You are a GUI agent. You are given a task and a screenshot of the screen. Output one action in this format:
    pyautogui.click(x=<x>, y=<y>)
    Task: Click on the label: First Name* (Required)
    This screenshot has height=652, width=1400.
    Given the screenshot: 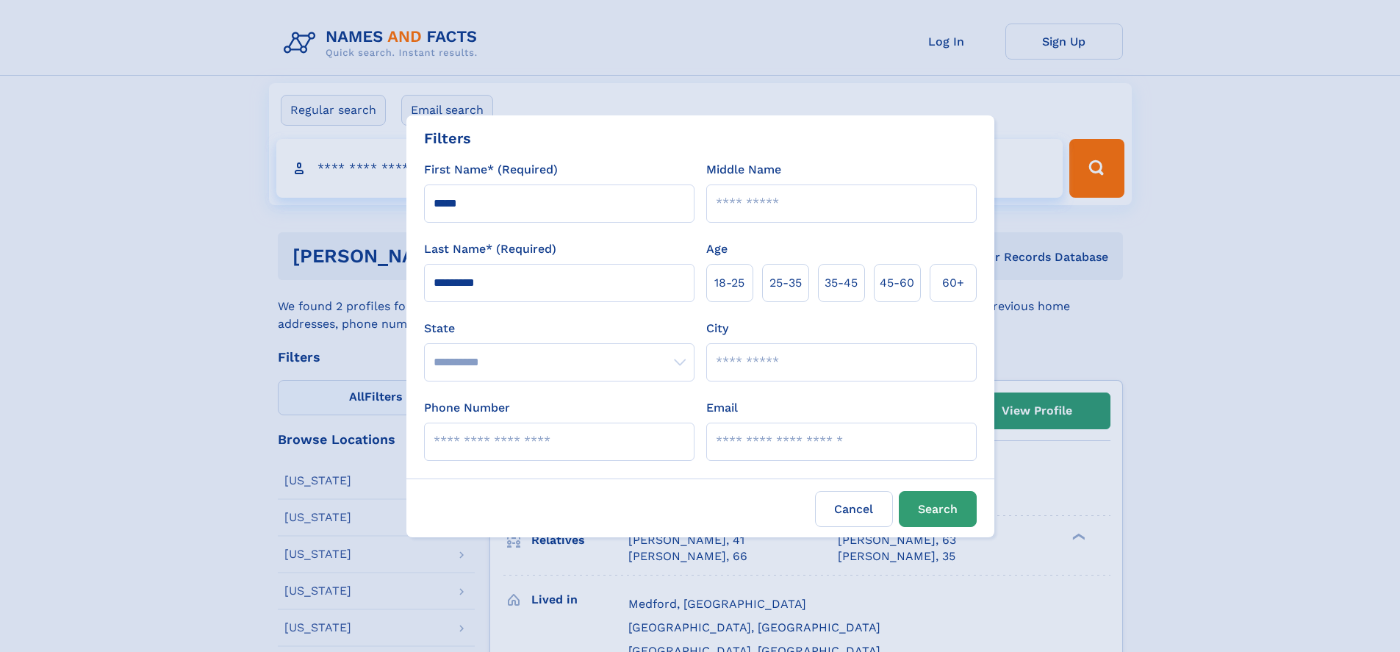 What is the action you would take?
    pyautogui.click(x=491, y=170)
    